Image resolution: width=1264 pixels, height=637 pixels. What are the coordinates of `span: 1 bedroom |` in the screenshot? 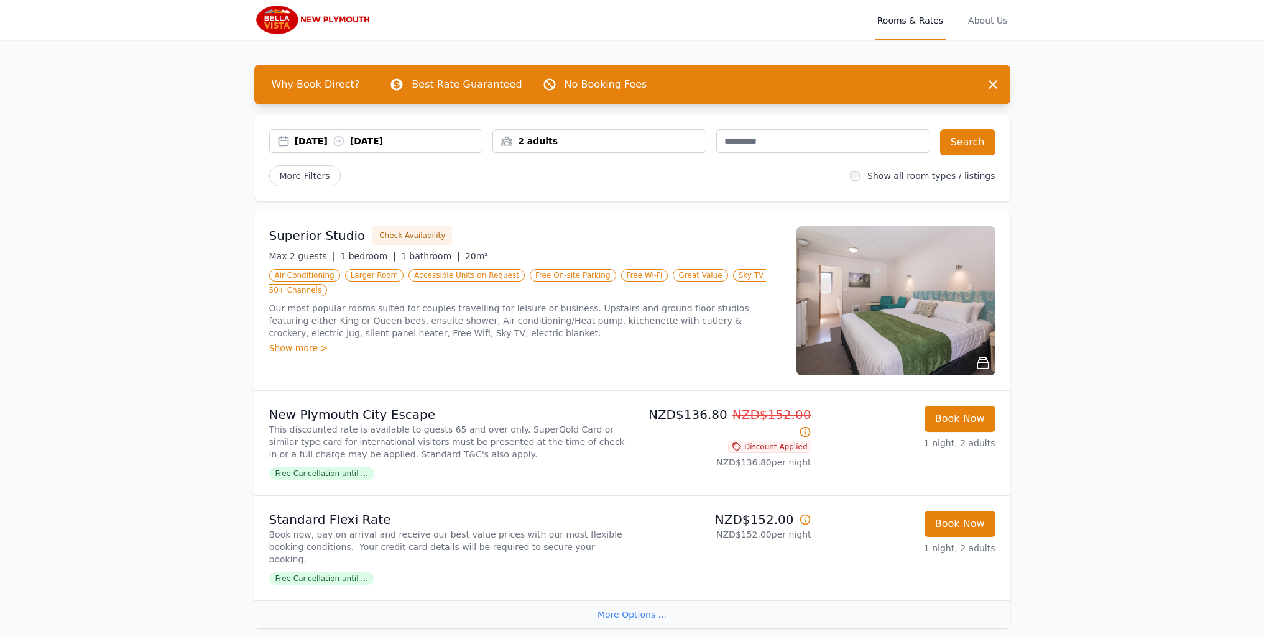 It's located at (368, 256).